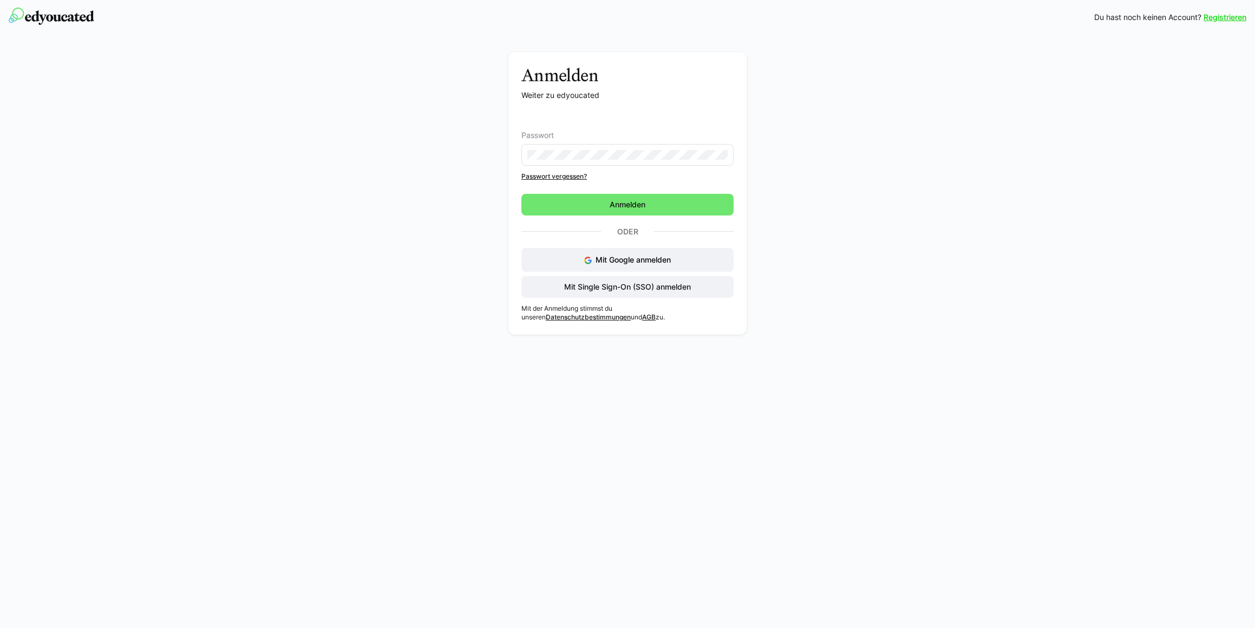 The height and width of the screenshot is (628, 1255). I want to click on p: Weiter zu edyoucated, so click(628, 95).